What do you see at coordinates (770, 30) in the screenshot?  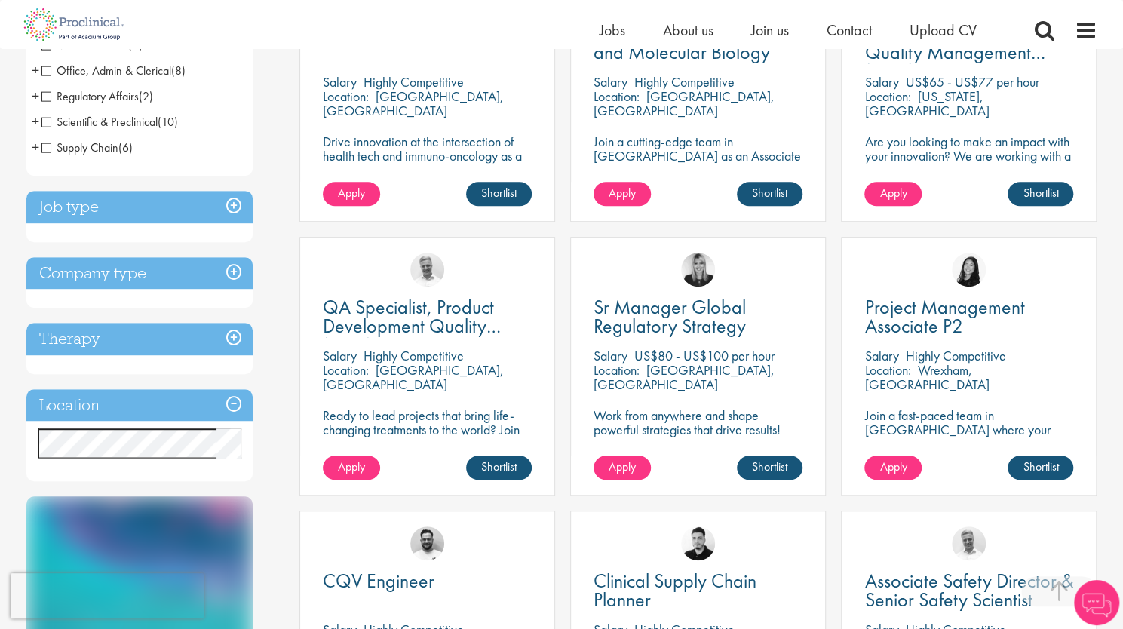 I see `span: Join us` at bounding box center [770, 30].